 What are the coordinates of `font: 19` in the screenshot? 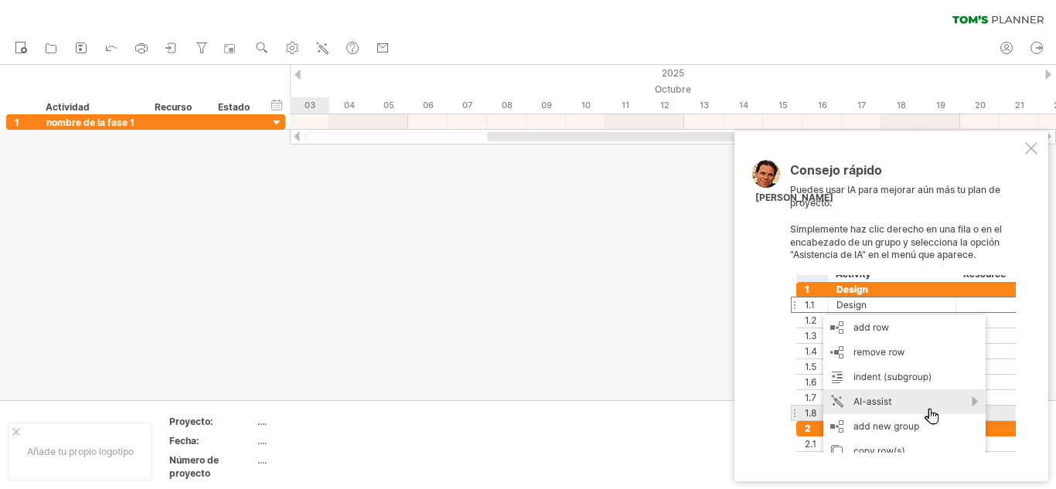 It's located at (941, 105).